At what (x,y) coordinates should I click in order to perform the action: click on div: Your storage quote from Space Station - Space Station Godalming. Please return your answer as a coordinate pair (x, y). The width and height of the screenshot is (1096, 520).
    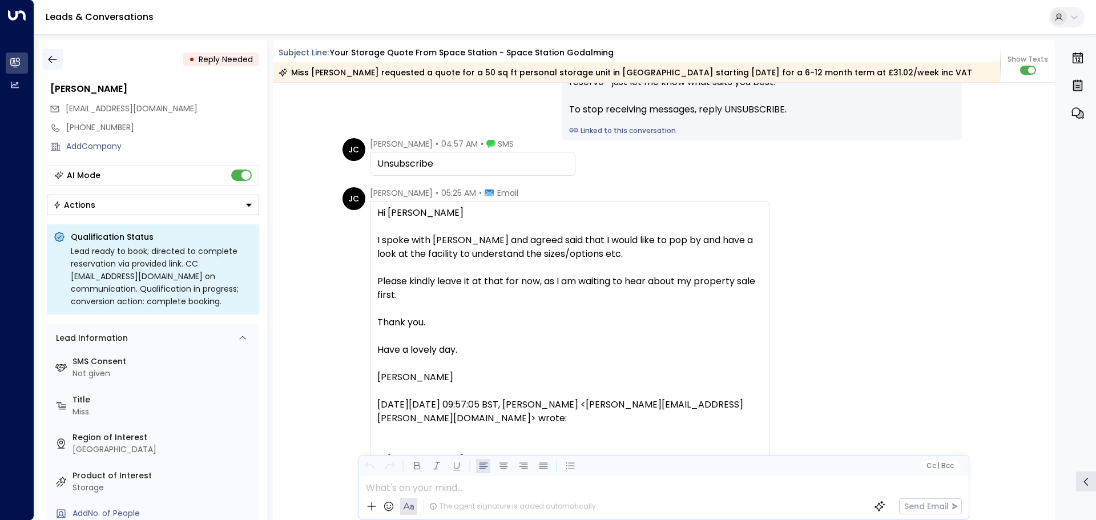
    Looking at the image, I should click on (472, 53).